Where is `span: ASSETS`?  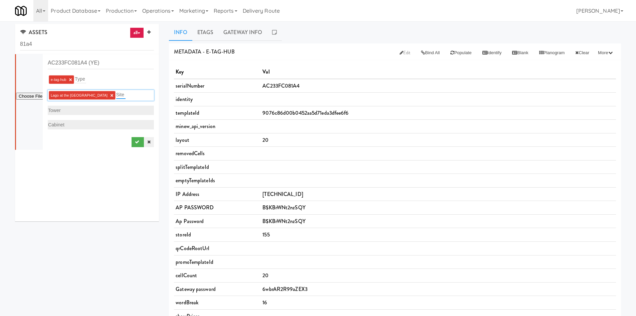 span: ASSETS is located at coordinates (34, 32).